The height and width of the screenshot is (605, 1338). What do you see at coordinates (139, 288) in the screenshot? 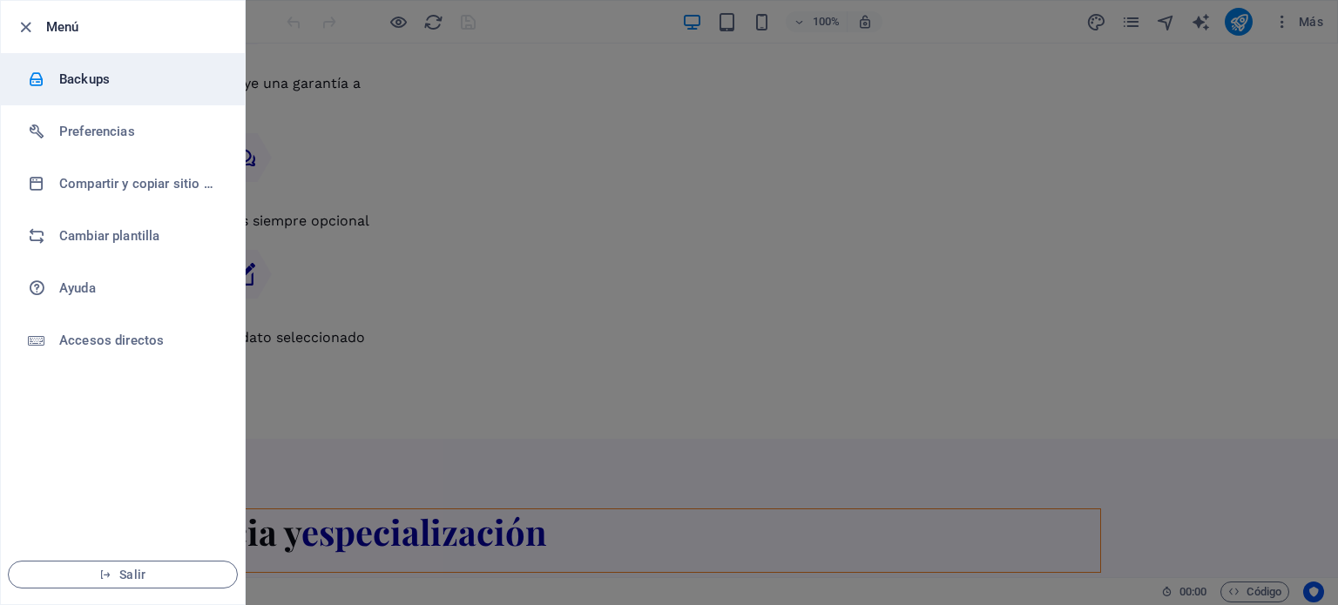
I see `h6: Ayuda` at bounding box center [139, 288].